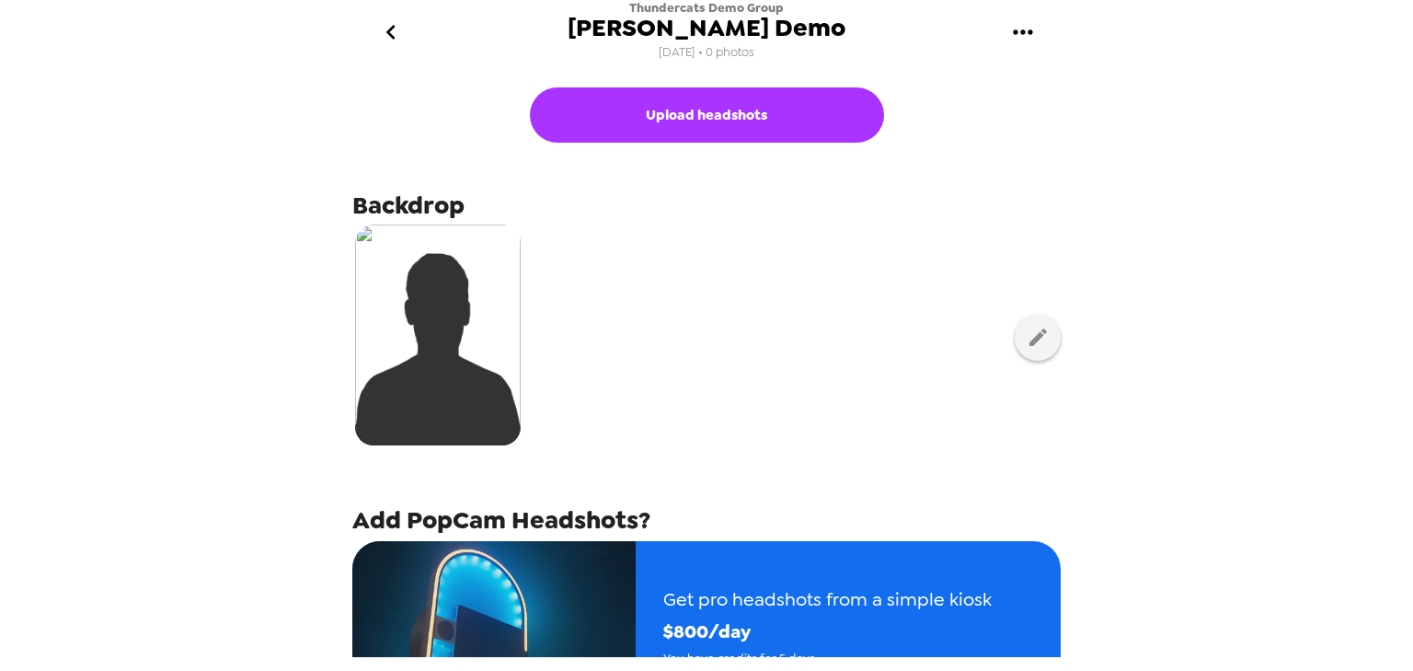  I want to click on span: Backdrop, so click(409, 205).